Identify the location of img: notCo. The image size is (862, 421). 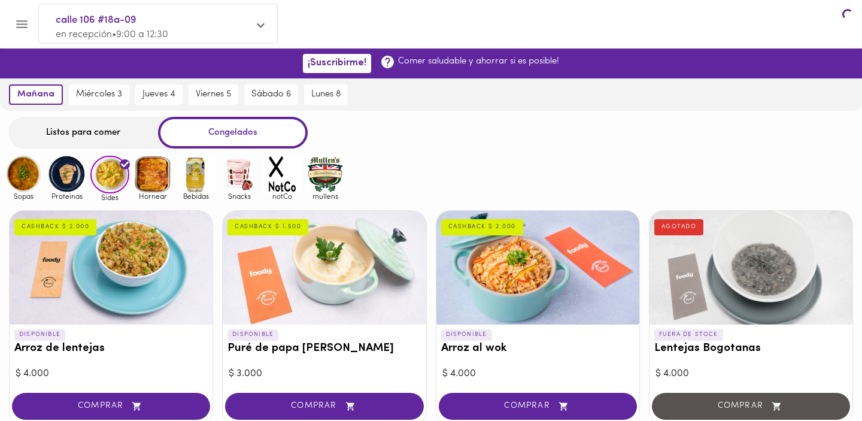
(282, 174).